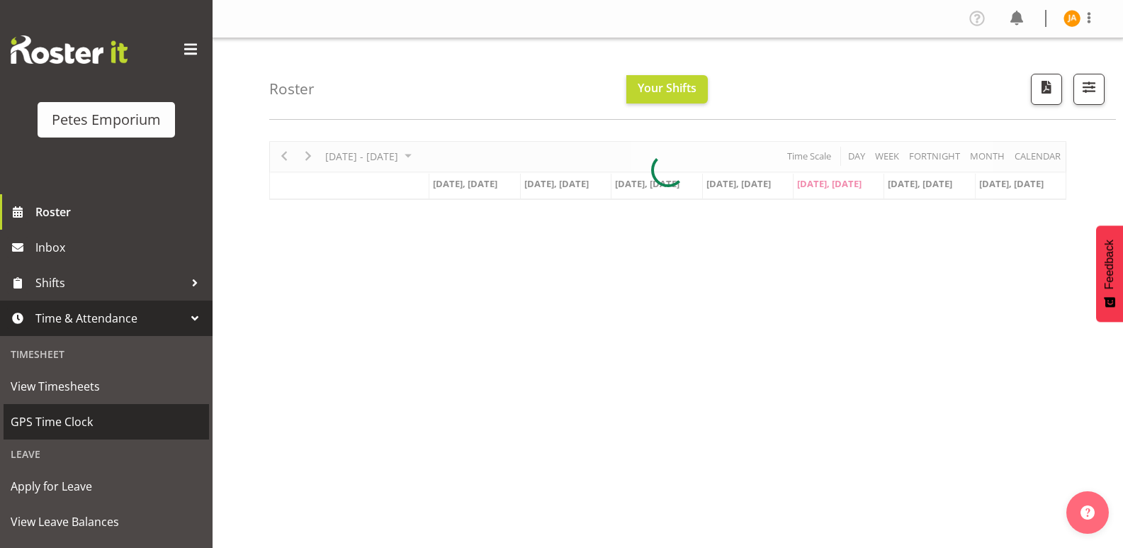  Describe the element at coordinates (1109, 264) in the screenshot. I see `span: Feedback` at that location.